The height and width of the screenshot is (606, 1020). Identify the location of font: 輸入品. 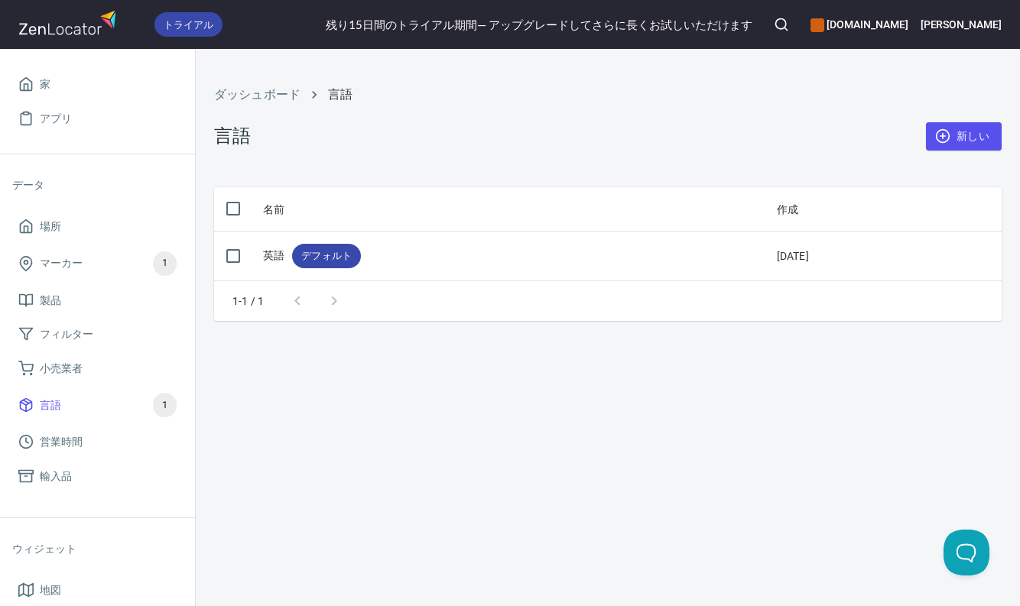
(56, 476).